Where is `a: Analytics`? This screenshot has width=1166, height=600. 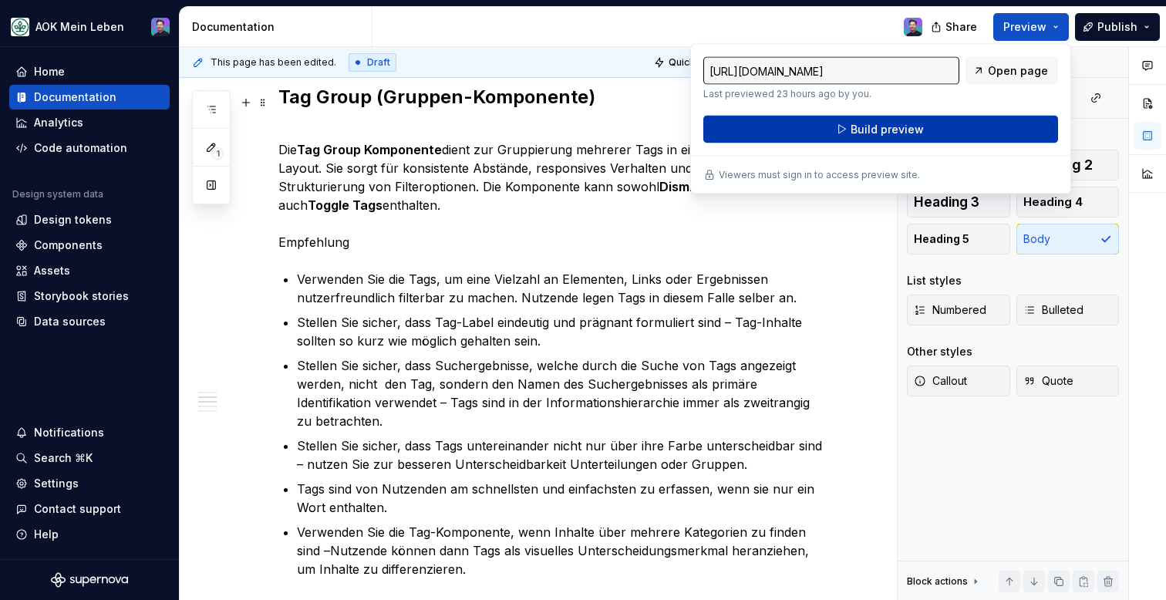
a: Analytics is located at coordinates (89, 123).